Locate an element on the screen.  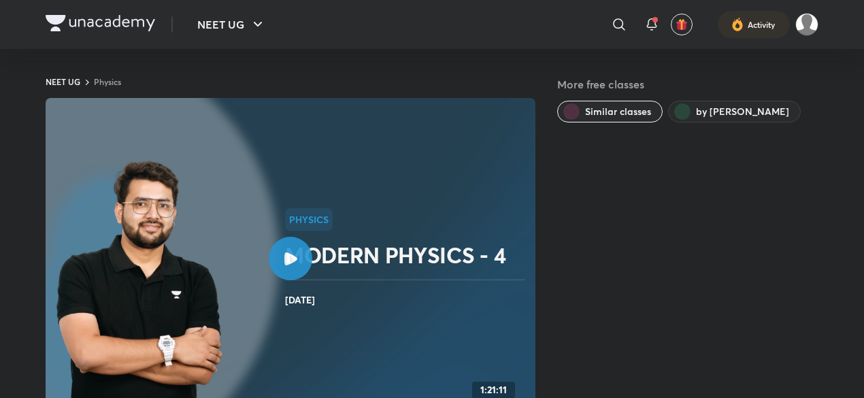
h5: More free classes is located at coordinates (688, 84).